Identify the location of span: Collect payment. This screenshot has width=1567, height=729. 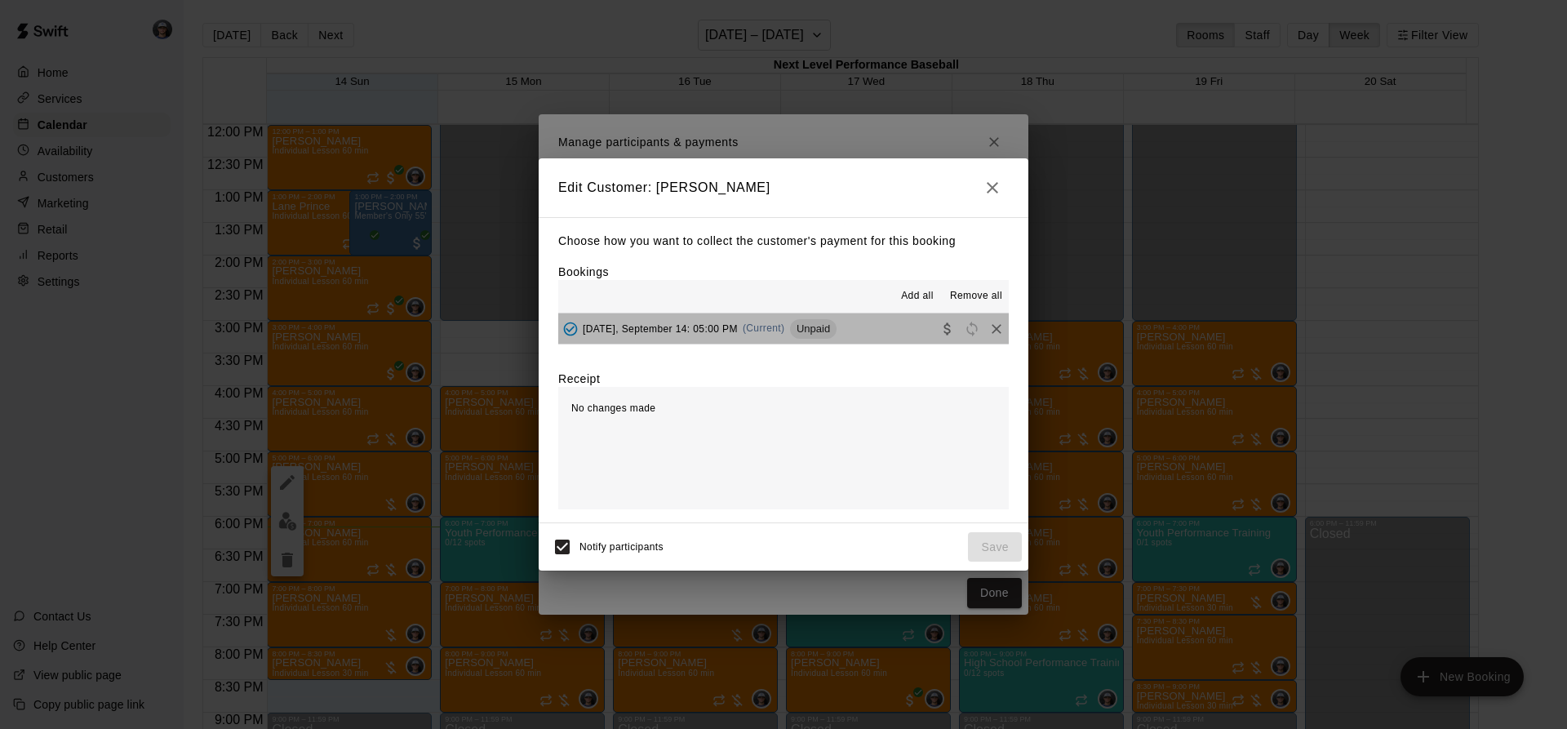
(948, 327).